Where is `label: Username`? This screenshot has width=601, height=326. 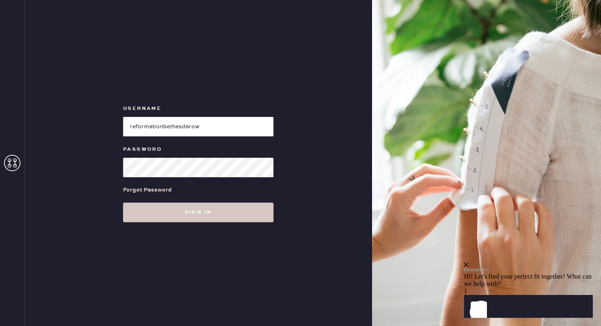
label: Username is located at coordinates (198, 109).